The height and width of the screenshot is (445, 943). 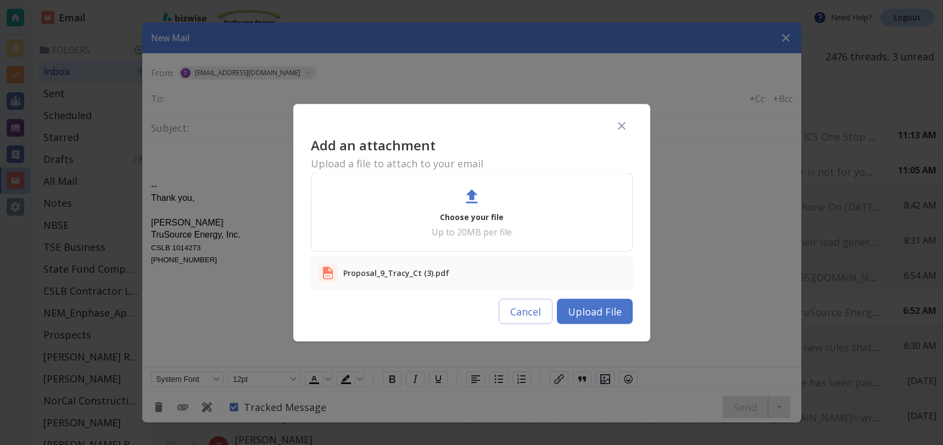 What do you see at coordinates (595, 311) in the screenshot?
I see `button: Upload File` at bounding box center [595, 311].